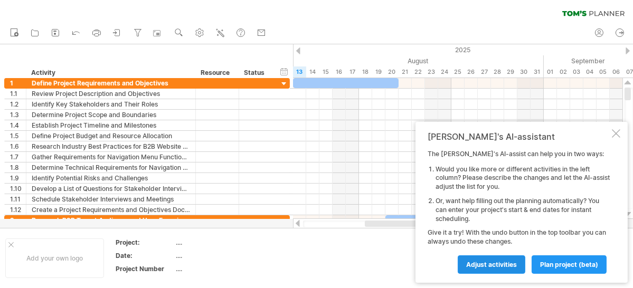 The width and height of the screenshot is (633, 288). Describe the element at coordinates (524, 72) in the screenshot. I see `div: Saturday, 30 August 2025` at that location.